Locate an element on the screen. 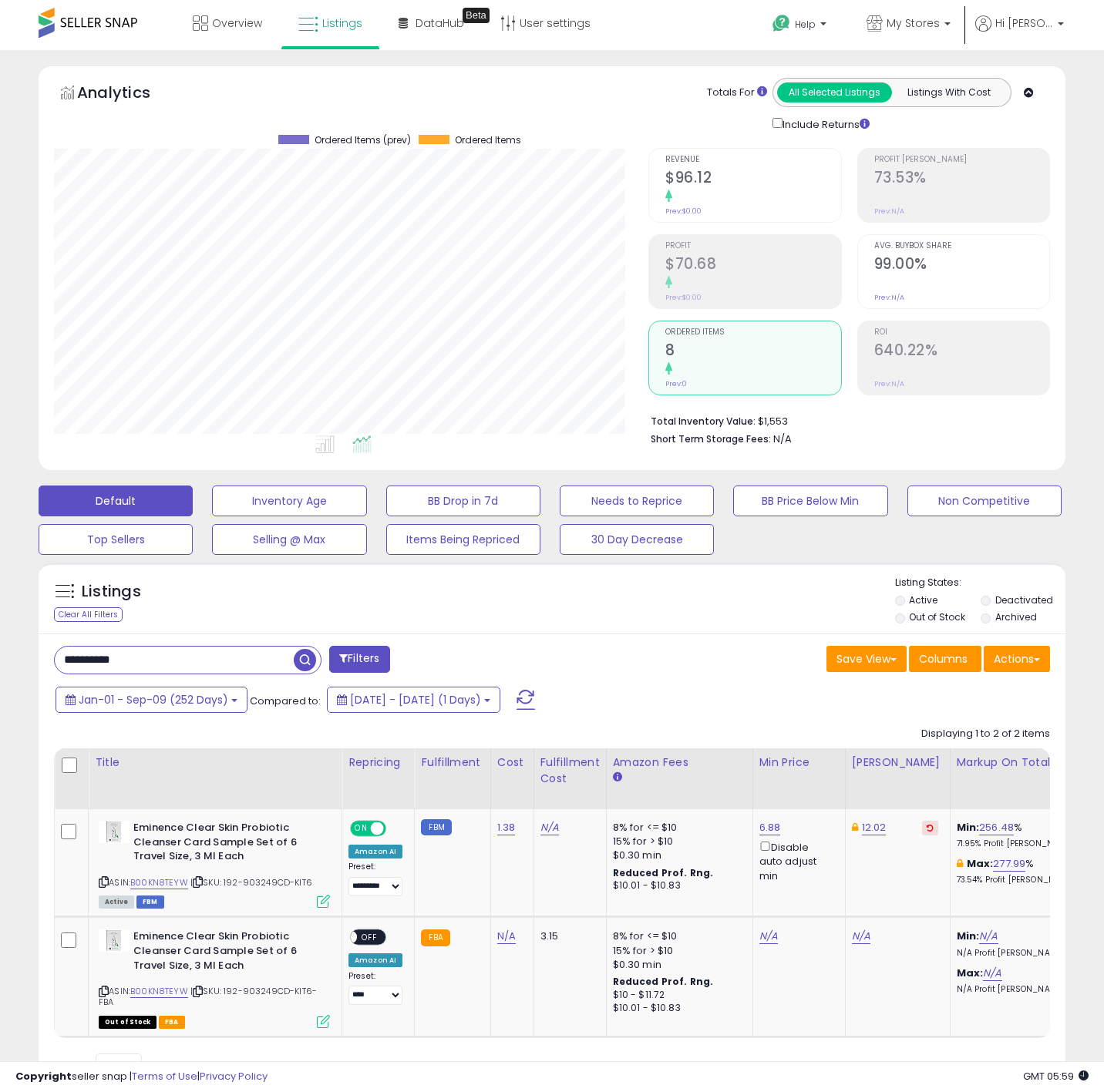 This screenshot has height=1092, width=1104. h2: $96.12 is located at coordinates (753, 179).